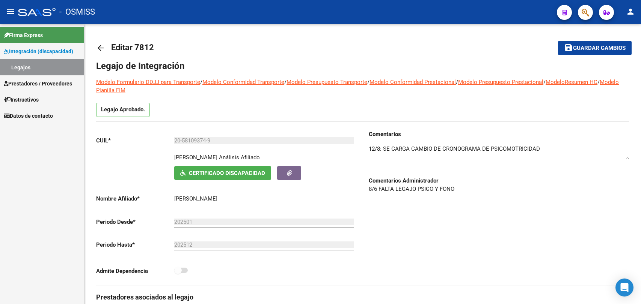 The height and width of the screenshot is (304, 641). Describe the element at coordinates (38, 84) in the screenshot. I see `span: Prestadores / Proveedores` at that location.